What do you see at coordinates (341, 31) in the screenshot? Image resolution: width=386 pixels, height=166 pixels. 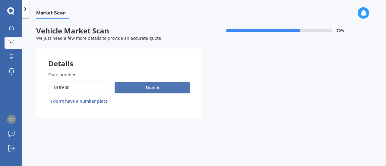 I see `span: 70 %` at bounding box center [341, 31].